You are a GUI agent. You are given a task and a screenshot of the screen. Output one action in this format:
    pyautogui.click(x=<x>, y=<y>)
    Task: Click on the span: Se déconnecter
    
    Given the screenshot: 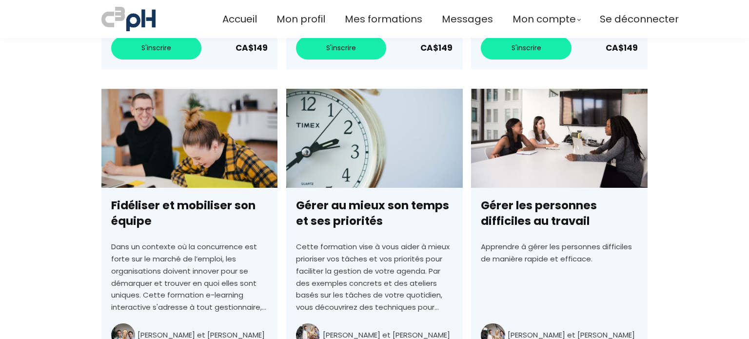 What is the action you would take?
    pyautogui.click(x=639, y=19)
    